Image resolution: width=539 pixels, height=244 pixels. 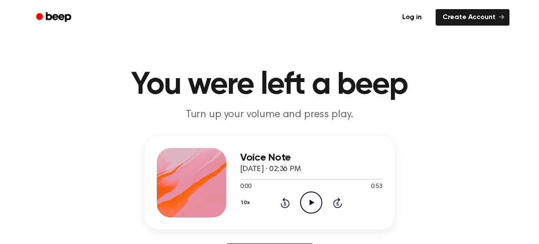 I want to click on a: Beep, so click(x=54, y=17).